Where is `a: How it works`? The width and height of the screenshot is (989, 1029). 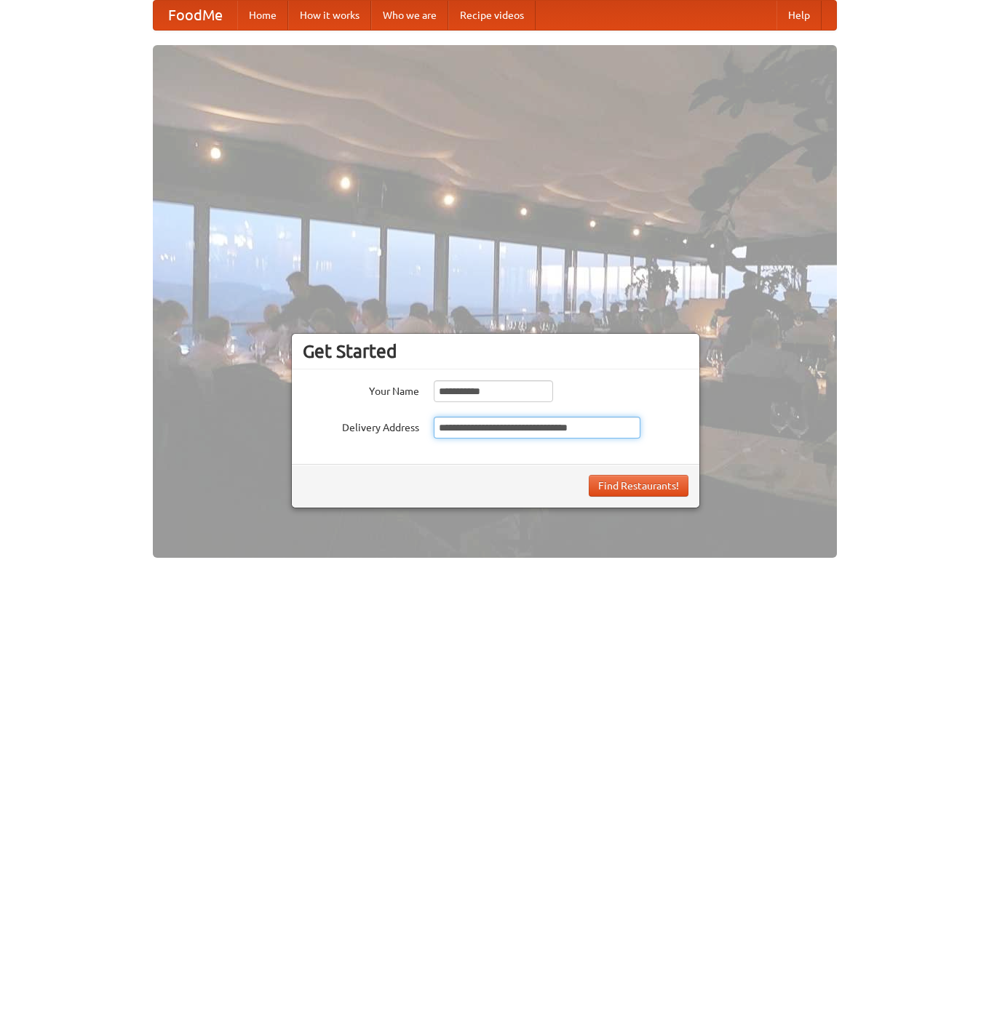 a: How it works is located at coordinates (330, 15).